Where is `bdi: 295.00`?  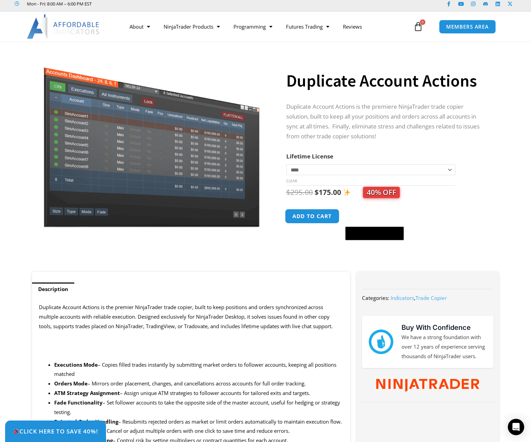 bdi: 295.00 is located at coordinates (299, 192).